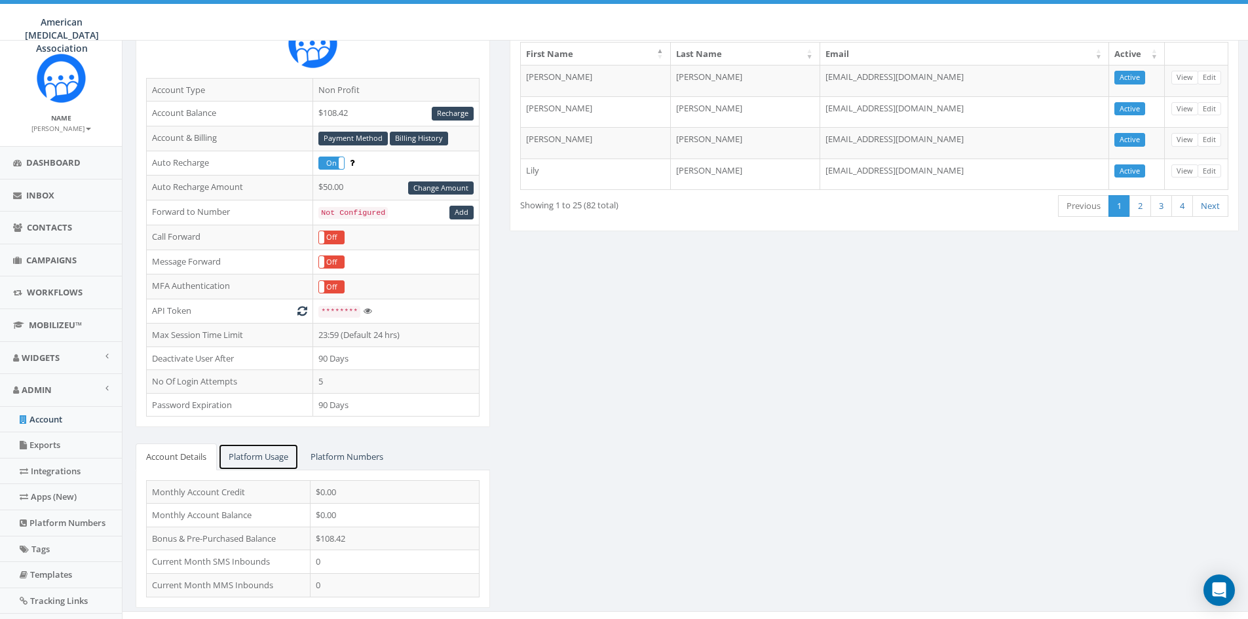  Describe the element at coordinates (230, 188) in the screenshot. I see `td: Auto Recharge Amount` at that location.